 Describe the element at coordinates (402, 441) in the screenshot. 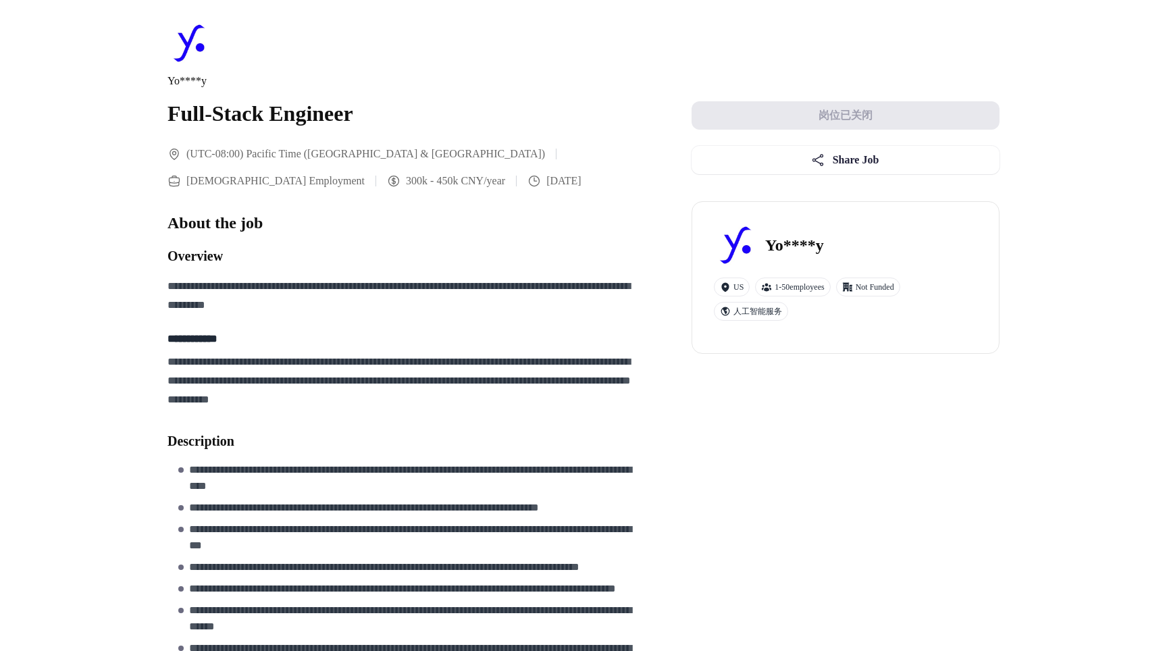

I see `h2: Description` at that location.